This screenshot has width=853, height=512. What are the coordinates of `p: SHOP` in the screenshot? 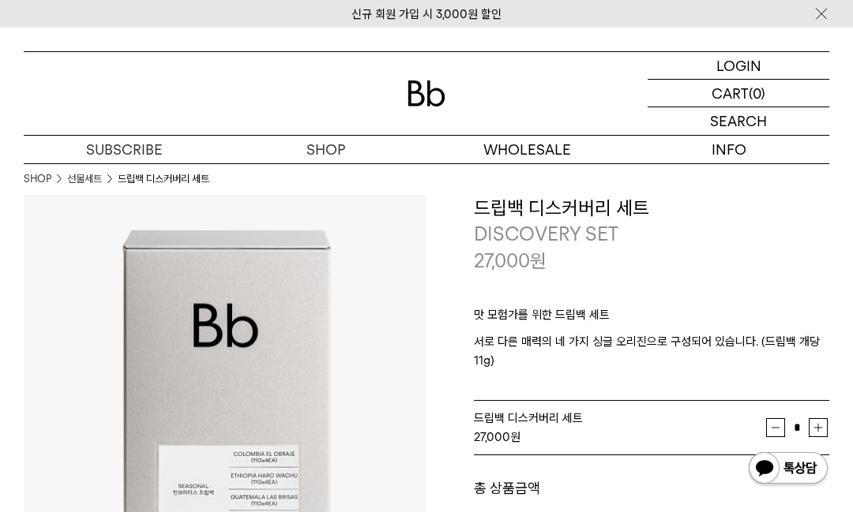 It's located at (325, 149).